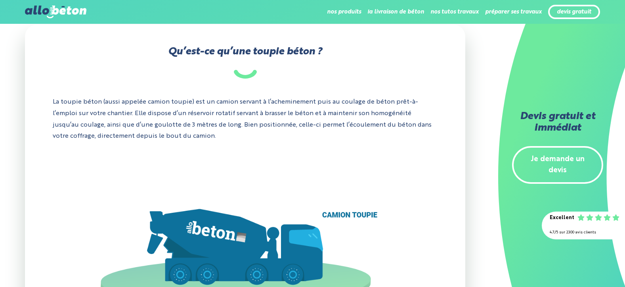 The image size is (625, 287). What do you see at coordinates (245, 62) in the screenshot?
I see `h3: Qu’est-ce qu’une toupie béton ?` at bounding box center [245, 62].